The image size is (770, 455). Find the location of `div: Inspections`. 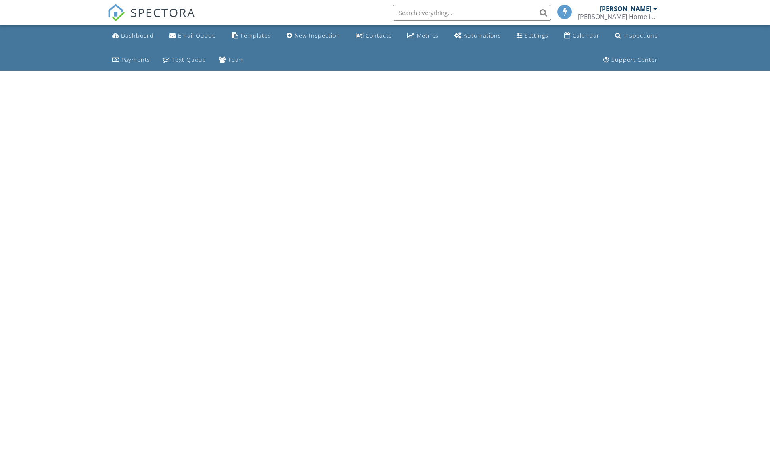

div: Inspections is located at coordinates (640, 35).